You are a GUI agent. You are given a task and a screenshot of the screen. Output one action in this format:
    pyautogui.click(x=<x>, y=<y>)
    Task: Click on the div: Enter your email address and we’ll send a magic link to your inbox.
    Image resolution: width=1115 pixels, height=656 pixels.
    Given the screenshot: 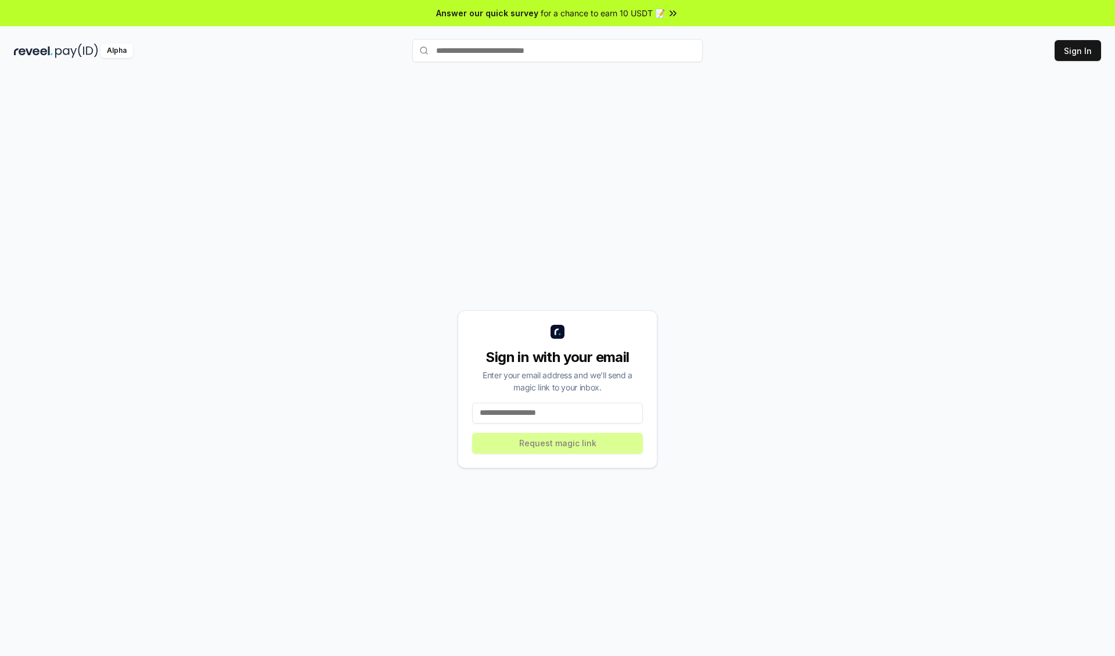 What is the action you would take?
    pyautogui.click(x=557, y=381)
    